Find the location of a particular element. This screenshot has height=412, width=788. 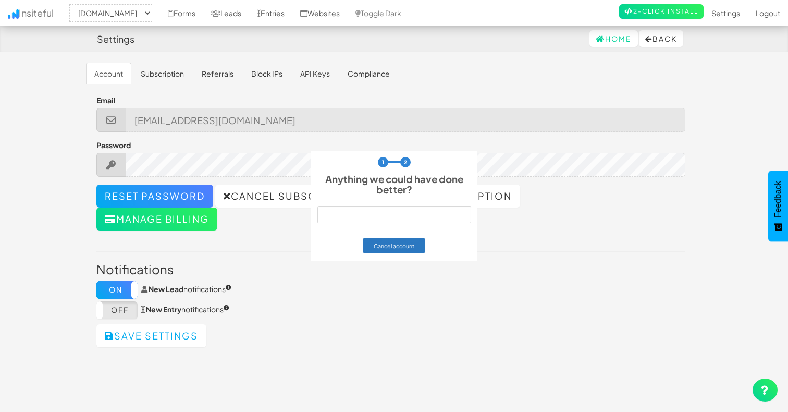

li: 2 is located at coordinates (406, 162).